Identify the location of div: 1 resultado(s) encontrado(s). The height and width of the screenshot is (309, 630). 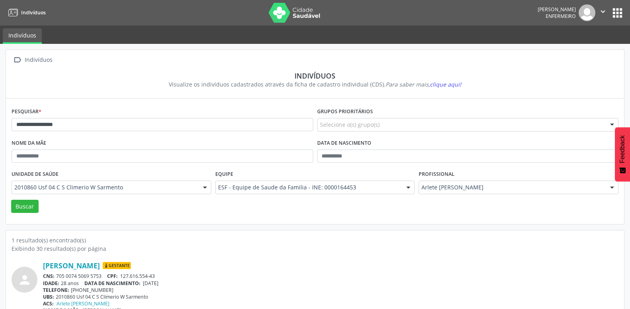
(315, 240).